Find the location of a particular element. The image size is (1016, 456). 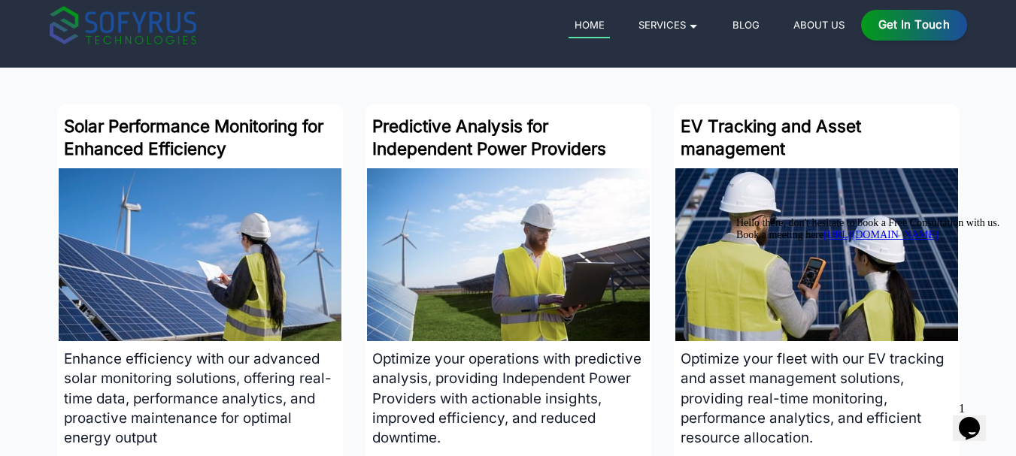

a: Get in Touch is located at coordinates (913, 25).